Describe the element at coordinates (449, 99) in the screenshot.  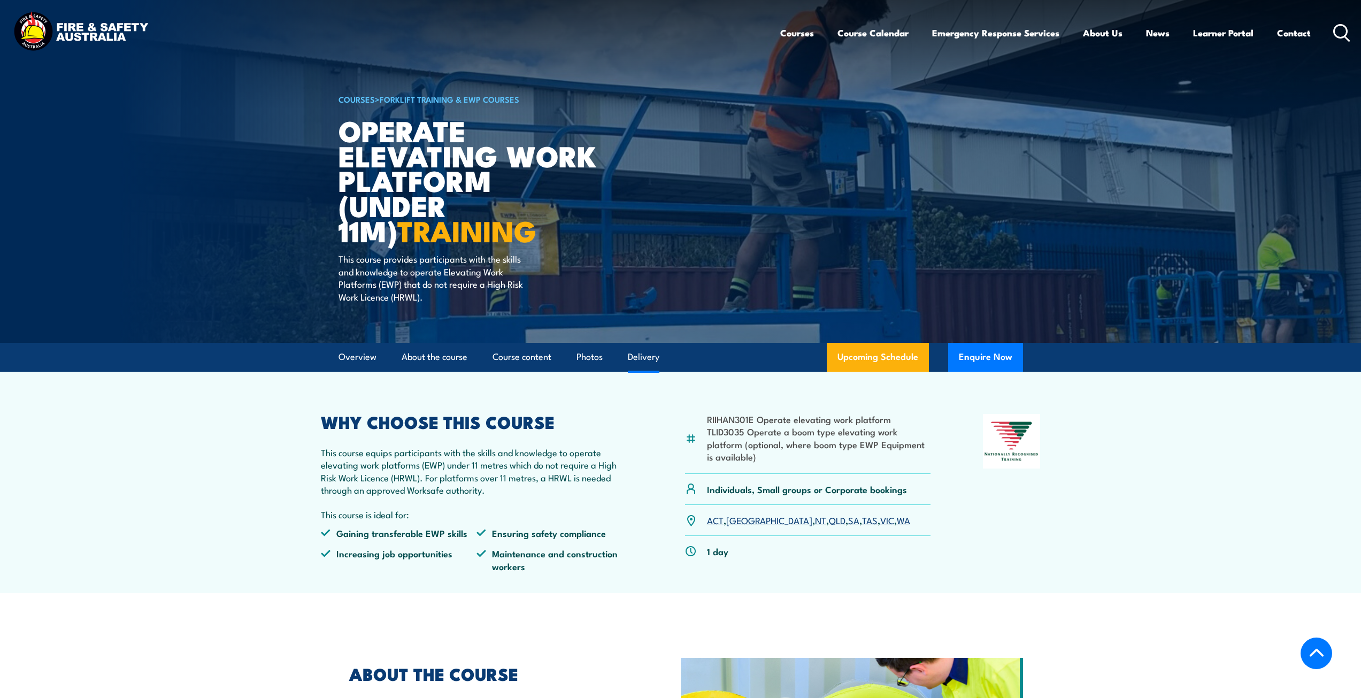
I see `a: Forklift Training & EWP Courses` at that location.